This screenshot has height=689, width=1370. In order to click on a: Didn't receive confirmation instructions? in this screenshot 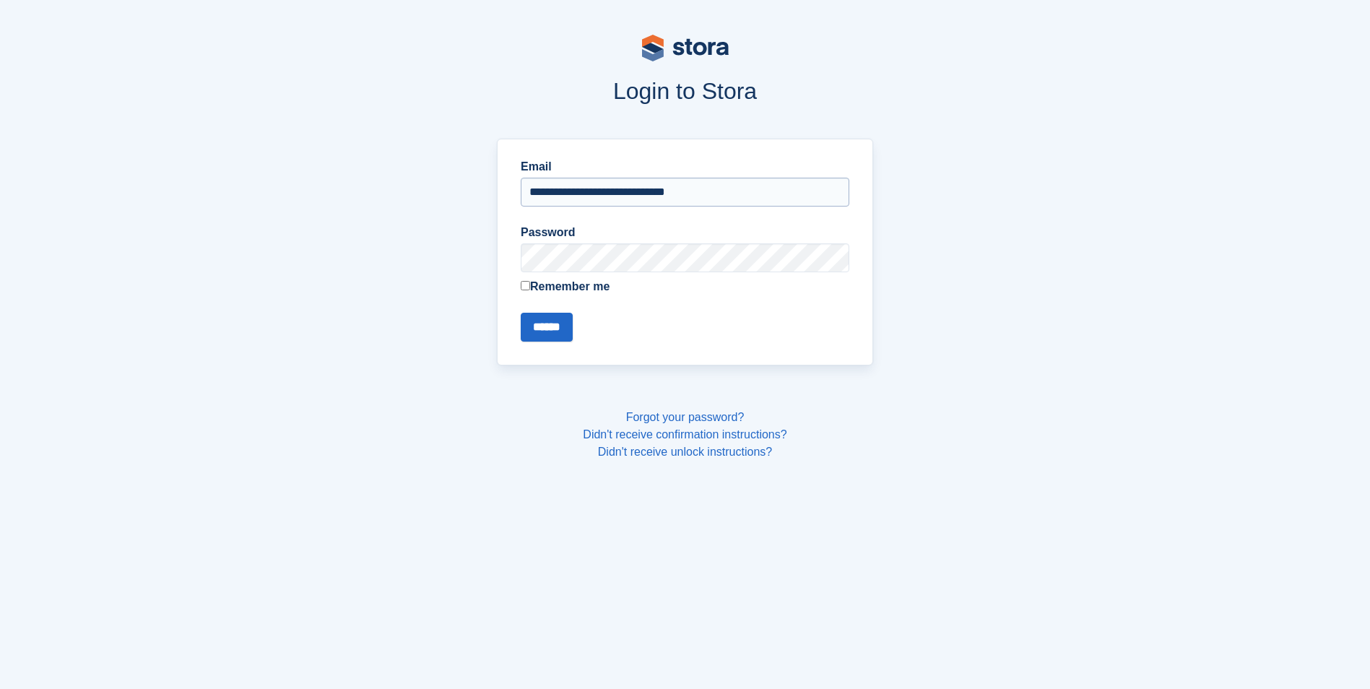, I will do `click(685, 434)`.